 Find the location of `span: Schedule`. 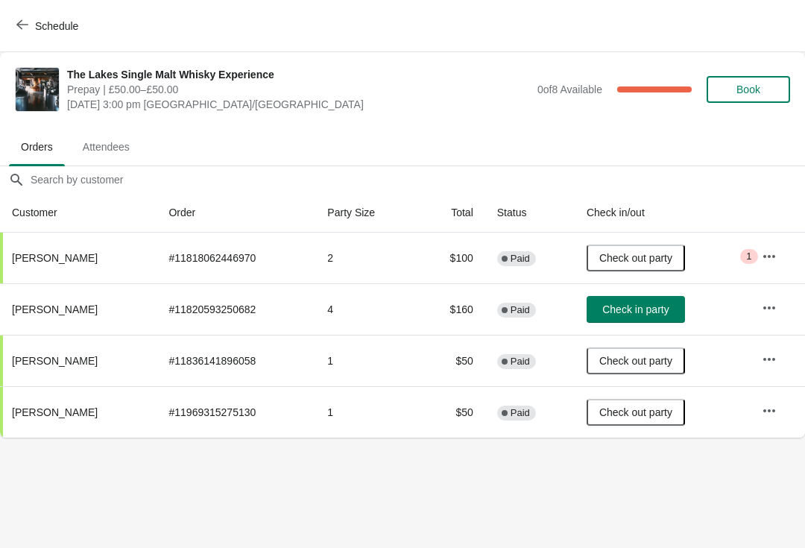

span: Schedule is located at coordinates (57, 26).